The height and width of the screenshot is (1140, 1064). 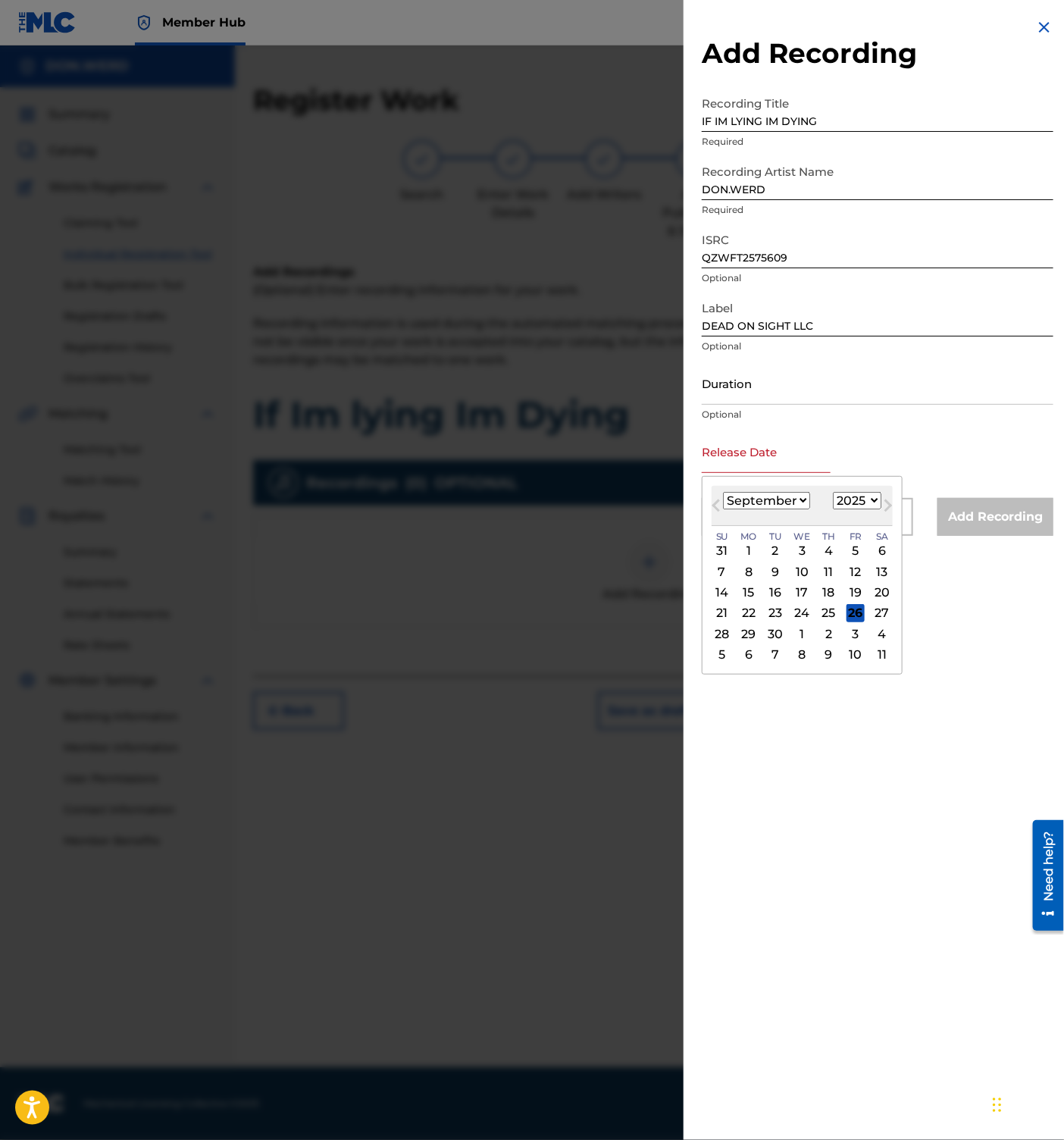 I want to click on span: We, so click(x=802, y=537).